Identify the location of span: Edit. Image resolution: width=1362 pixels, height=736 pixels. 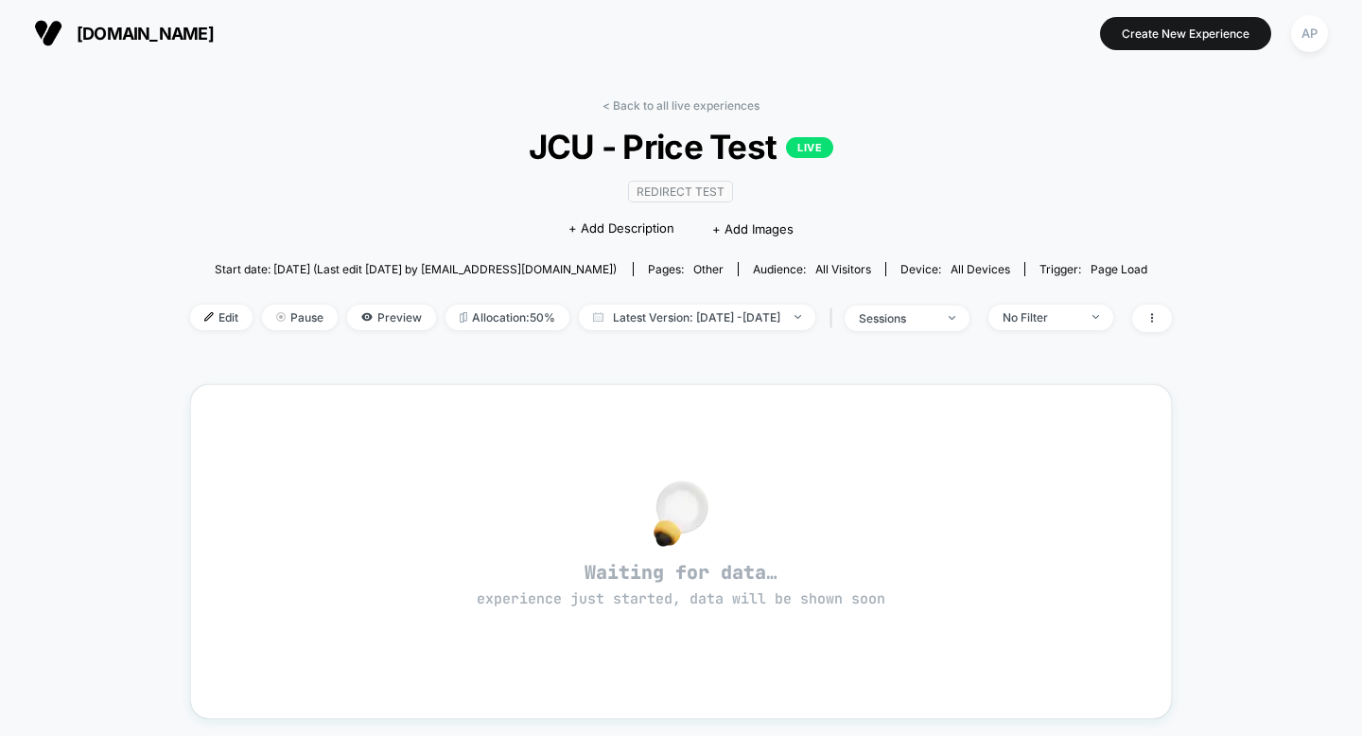
(221, 317).